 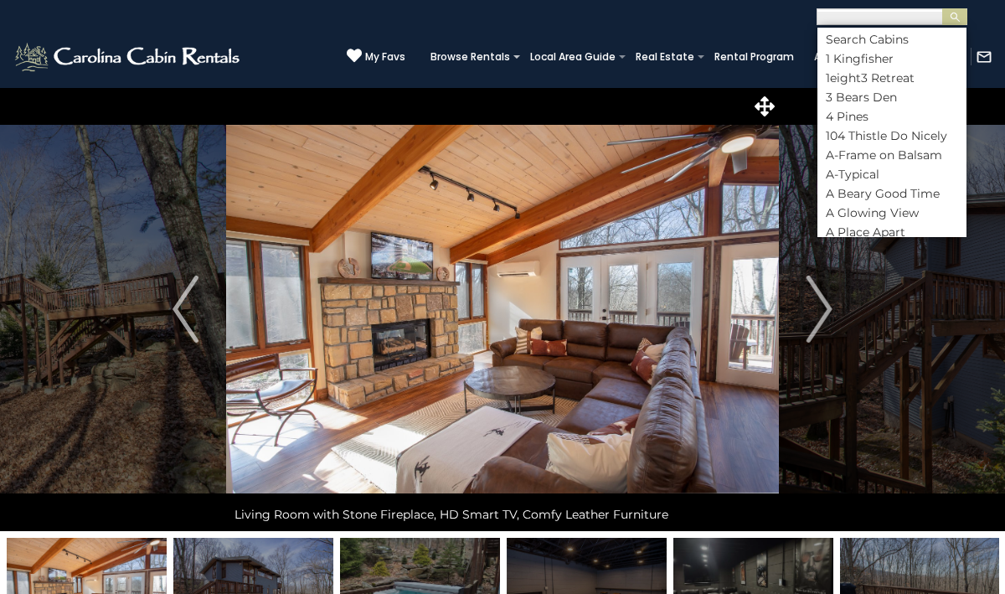 What do you see at coordinates (573, 57) in the screenshot?
I see `a: Local Area Guide` at bounding box center [573, 57].